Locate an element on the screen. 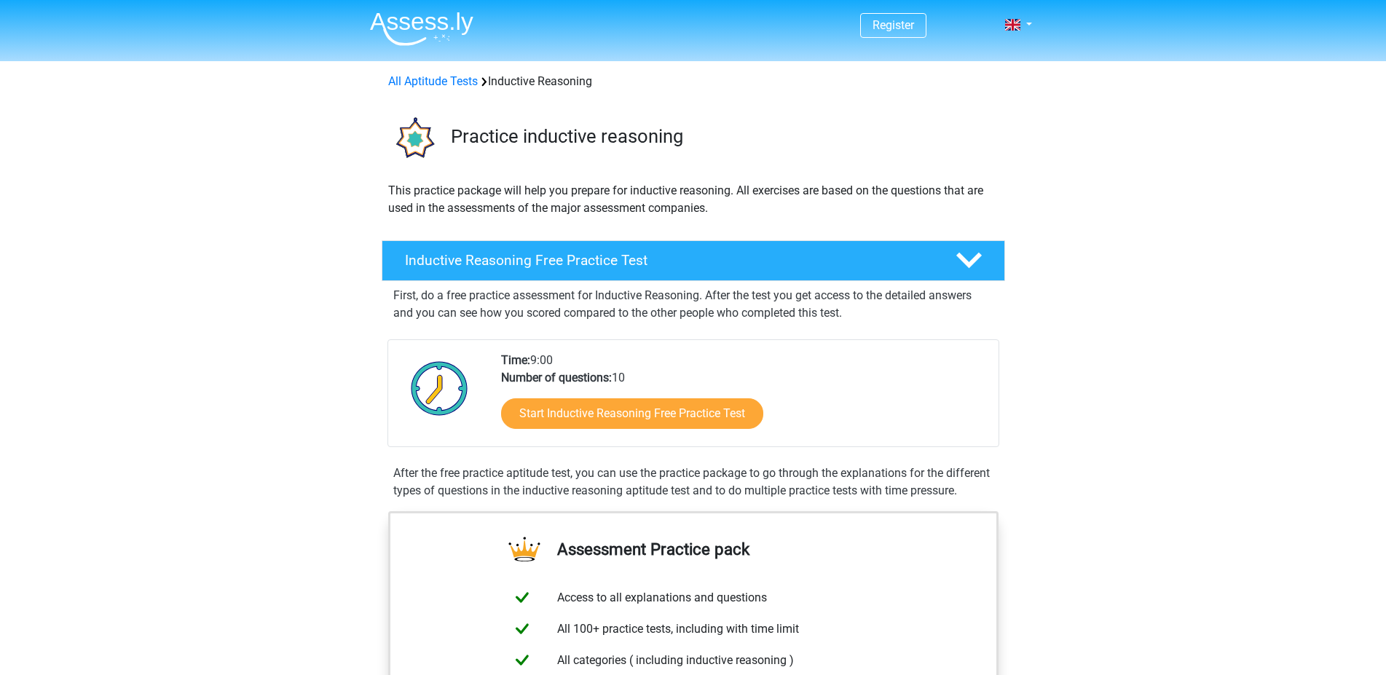 This screenshot has height=675, width=1386. div: 9:00 10 is located at coordinates (744, 399).